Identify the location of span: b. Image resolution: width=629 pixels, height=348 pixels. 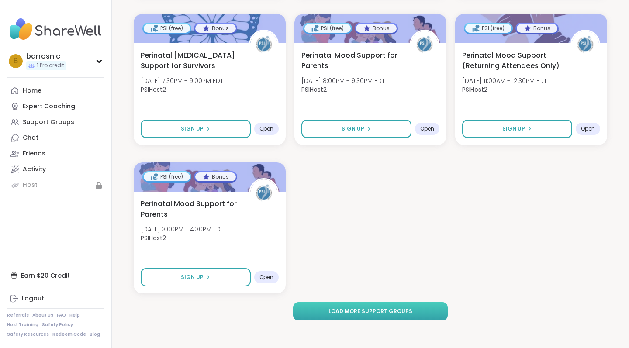
(16, 61).